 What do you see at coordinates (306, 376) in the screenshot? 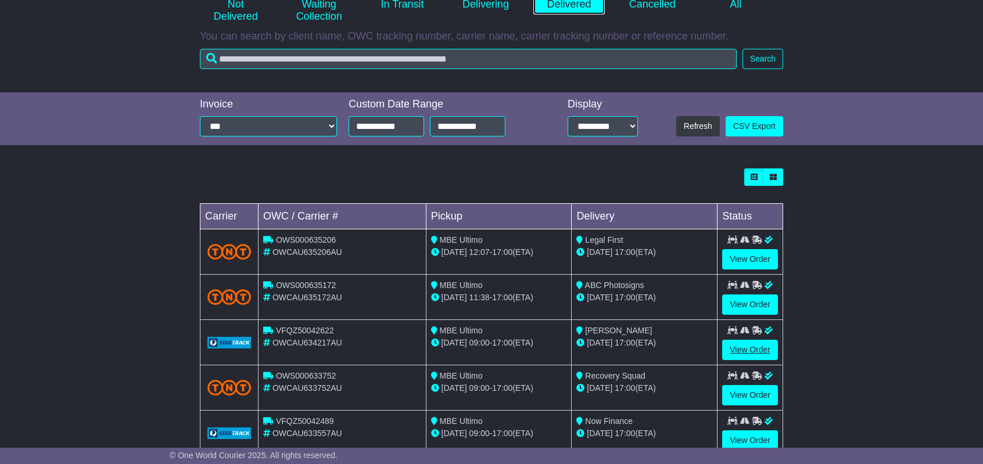
I see `span: OWS000633752` at bounding box center [306, 376].